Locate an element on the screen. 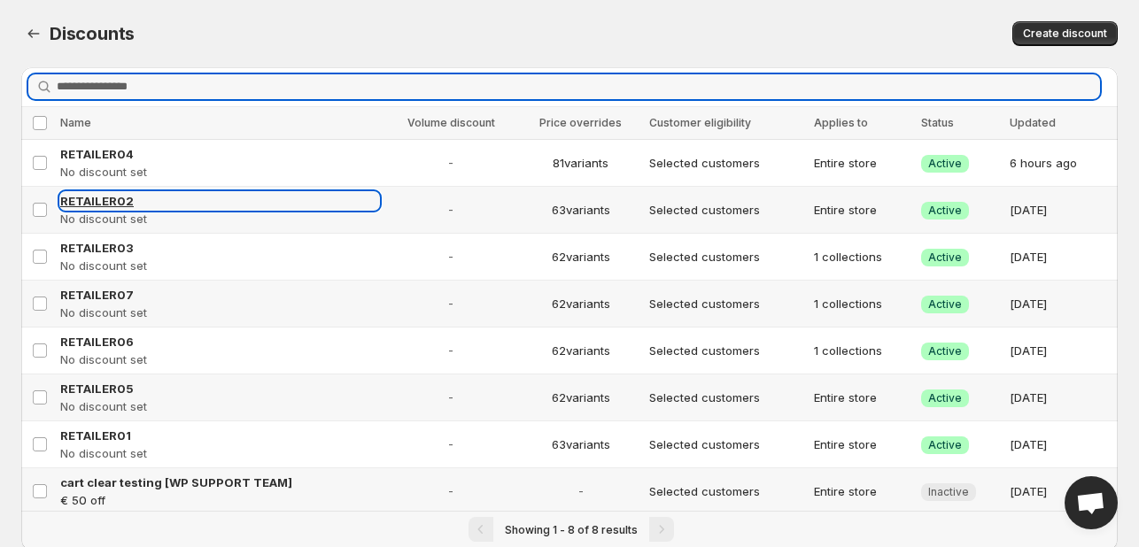  a: RETAILER02 is located at coordinates (220, 201).